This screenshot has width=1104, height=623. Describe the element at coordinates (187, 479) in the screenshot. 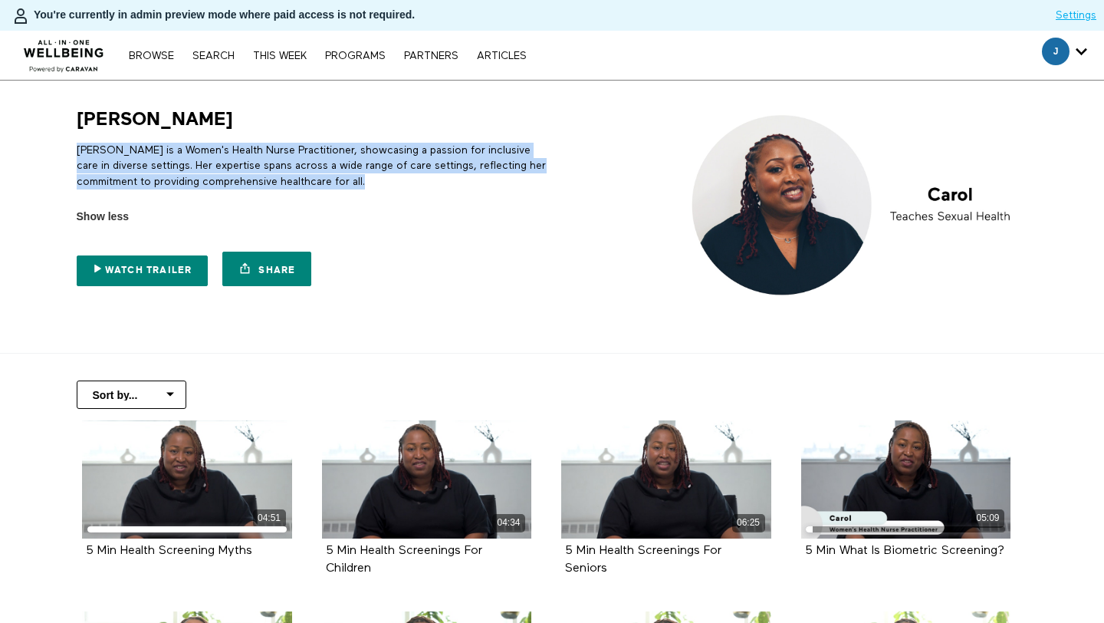

I see `a: 5 Min Health Screening Myths 04:51` at that location.